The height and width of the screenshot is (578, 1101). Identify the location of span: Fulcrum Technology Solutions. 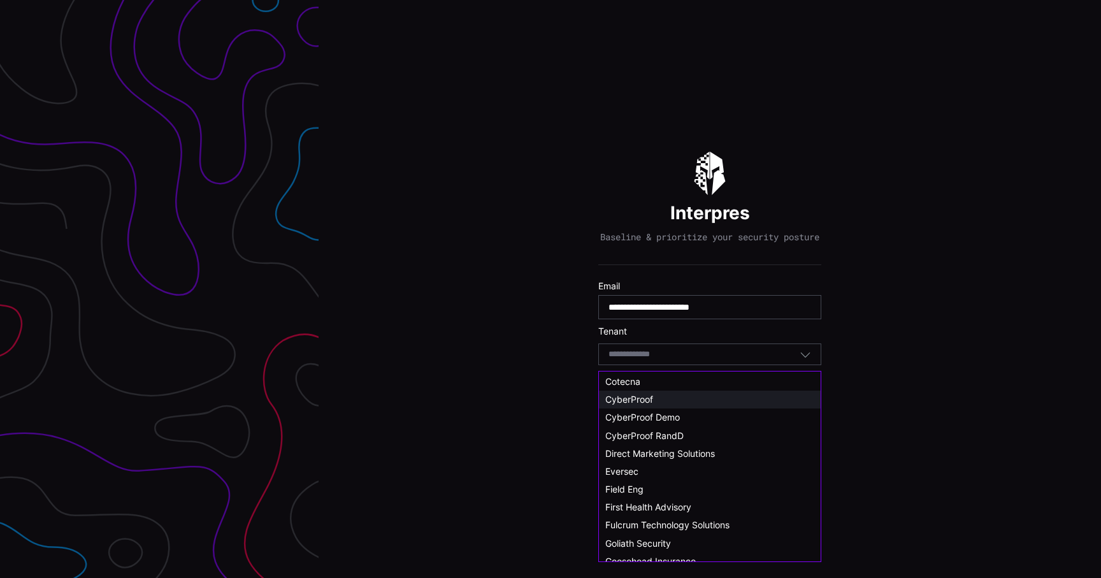
(667, 525).